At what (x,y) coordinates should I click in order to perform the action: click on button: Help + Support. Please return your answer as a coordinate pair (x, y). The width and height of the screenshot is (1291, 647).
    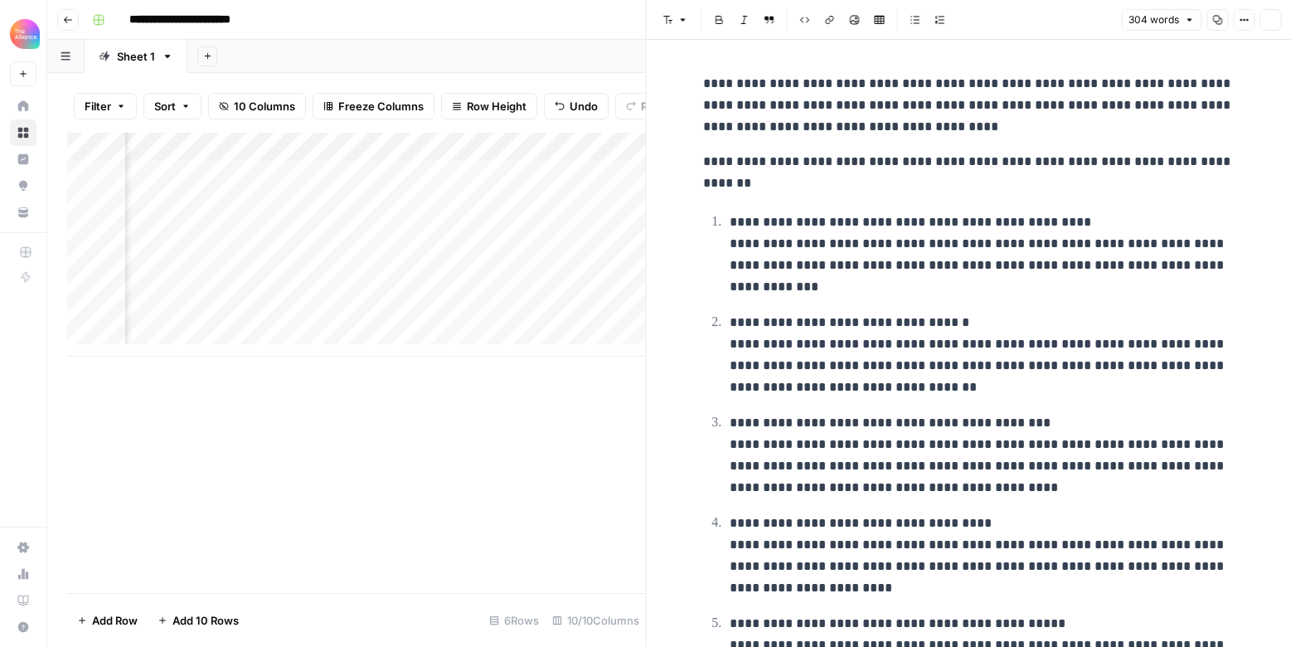
    Looking at the image, I should click on (23, 627).